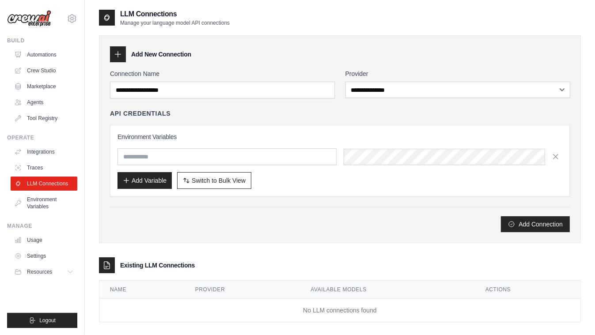  Describe the element at coordinates (29, 19) in the screenshot. I see `img: Logo` at that location.